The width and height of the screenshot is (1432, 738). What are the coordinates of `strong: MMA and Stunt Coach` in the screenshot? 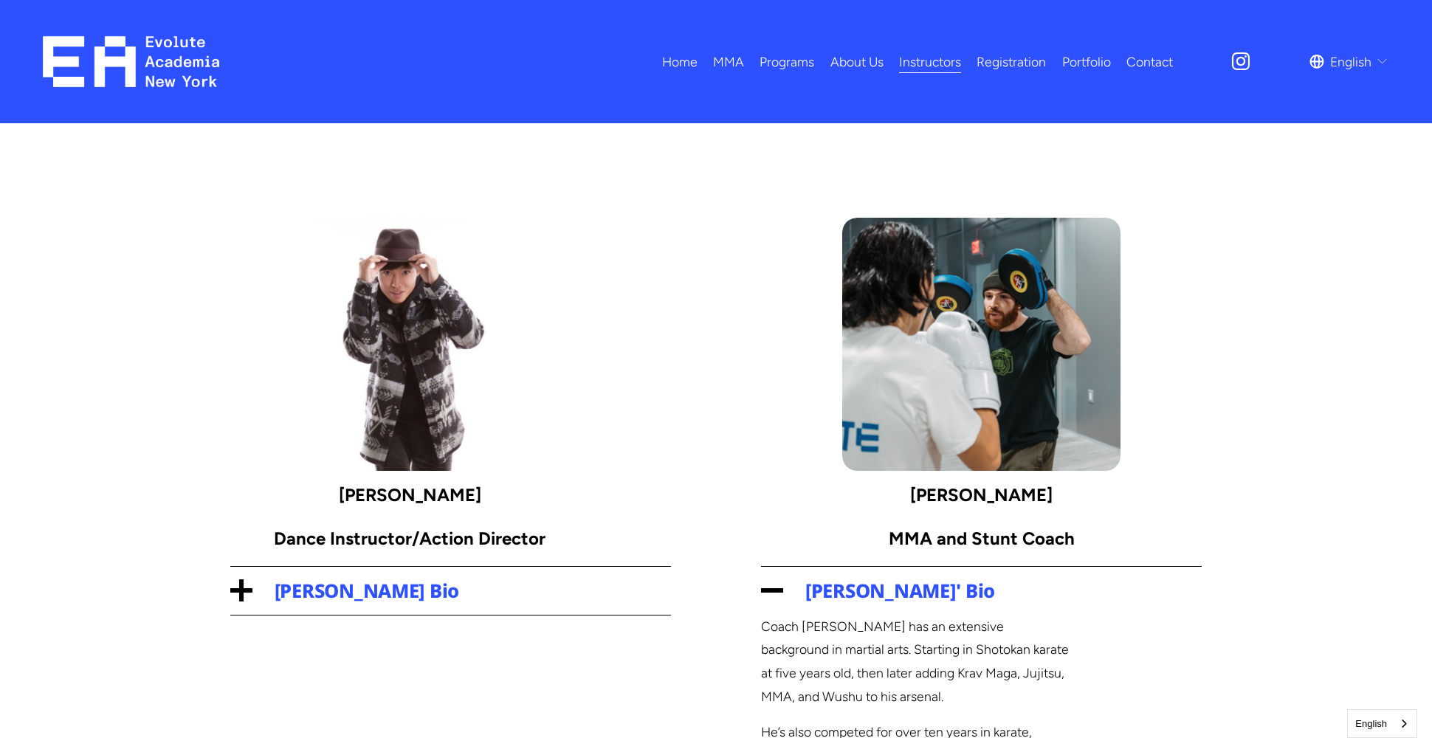 It's located at (981, 538).